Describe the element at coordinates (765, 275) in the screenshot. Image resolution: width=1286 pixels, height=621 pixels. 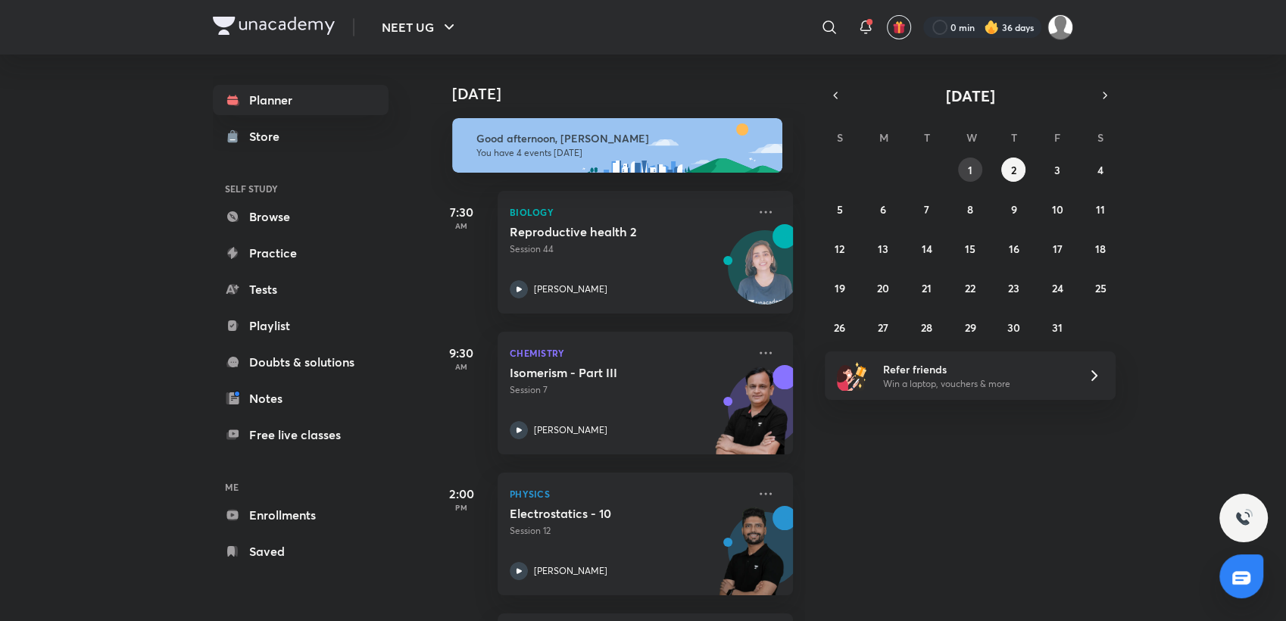
I see `img: Avatar` at that location.